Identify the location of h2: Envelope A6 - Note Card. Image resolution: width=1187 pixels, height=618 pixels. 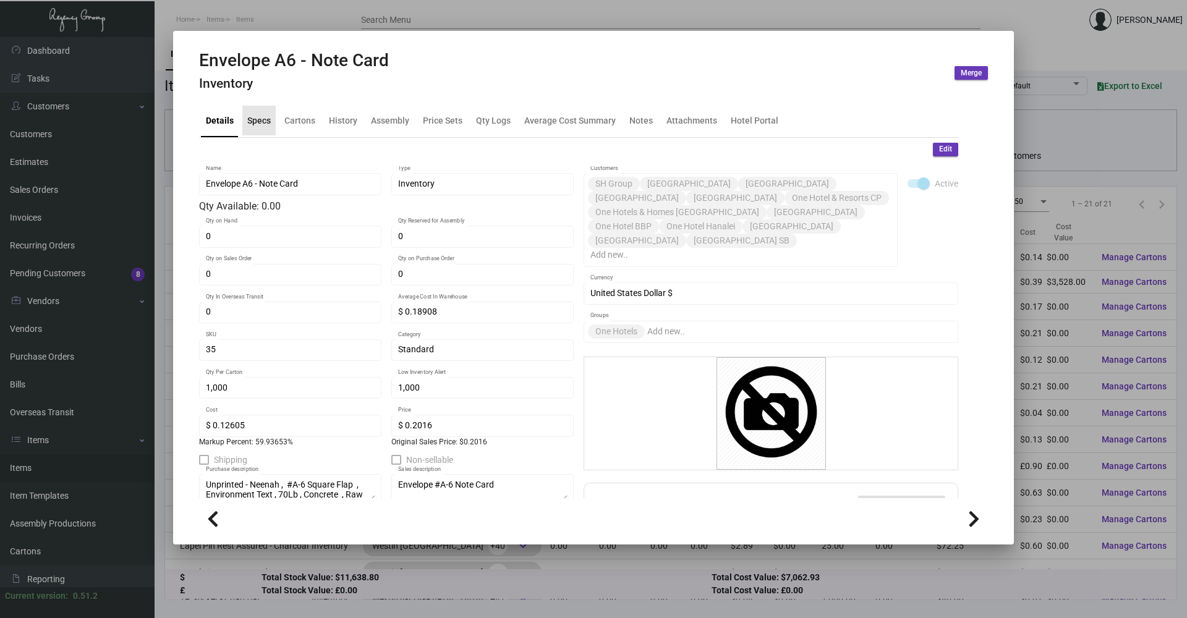
(294, 61).